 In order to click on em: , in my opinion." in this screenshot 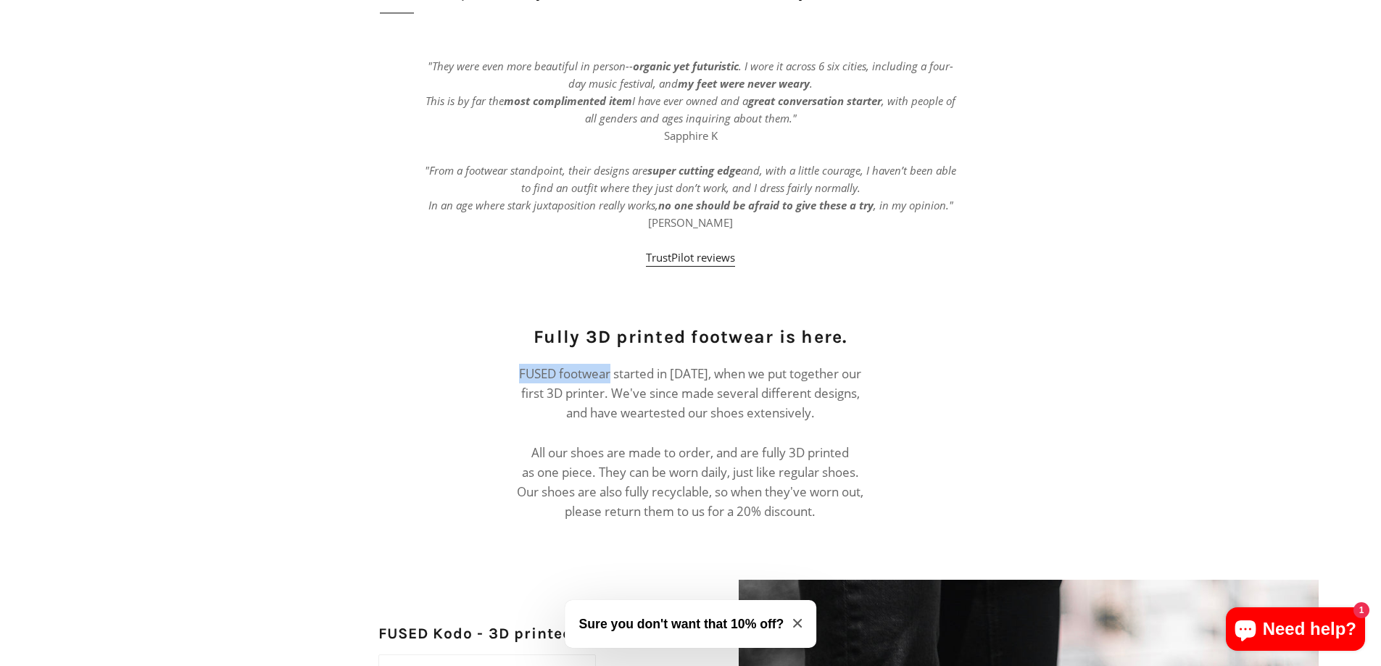, I will do `click(914, 205)`.